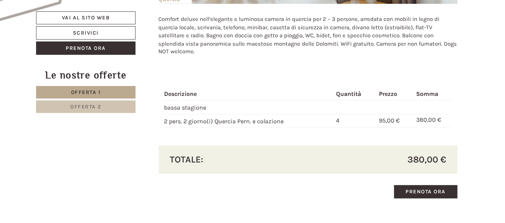 The height and width of the screenshot is (223, 505). Describe the element at coordinates (86, 92) in the screenshot. I see `span: Offerta 1` at that location.